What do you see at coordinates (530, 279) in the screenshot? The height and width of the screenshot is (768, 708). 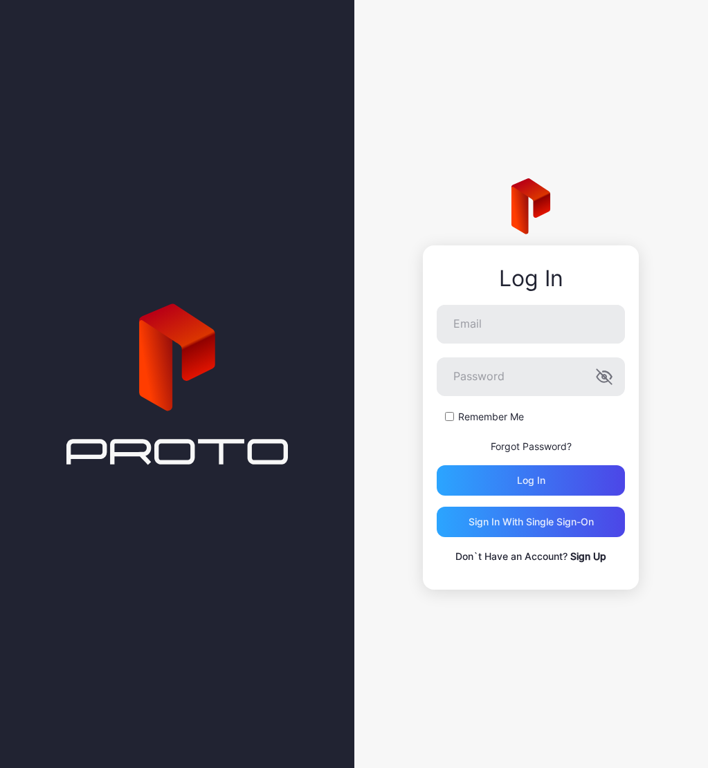 I see `div: Log In` at bounding box center [530, 279].